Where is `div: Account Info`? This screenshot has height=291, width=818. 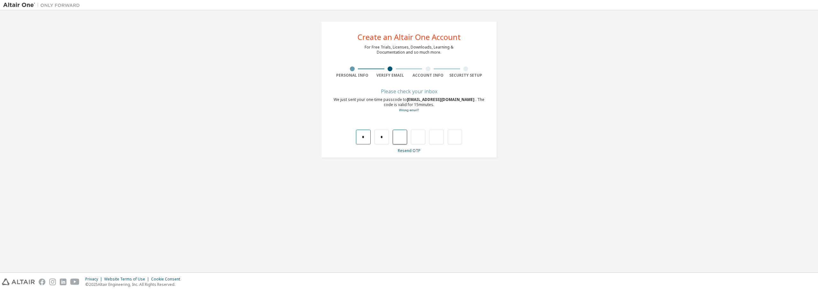
div: Account Info is located at coordinates (428, 75).